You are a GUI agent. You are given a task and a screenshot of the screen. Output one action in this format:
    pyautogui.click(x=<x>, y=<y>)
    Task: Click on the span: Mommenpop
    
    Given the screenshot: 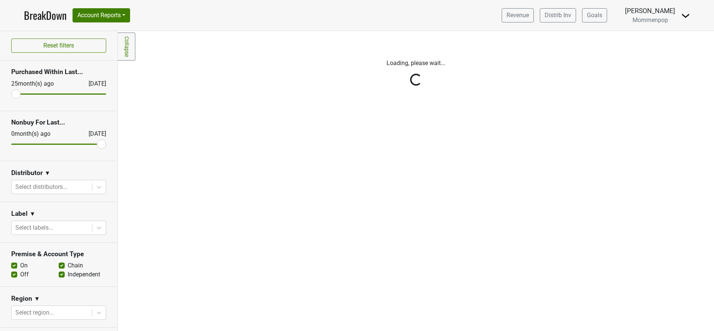 What is the action you would take?
    pyautogui.click(x=650, y=20)
    